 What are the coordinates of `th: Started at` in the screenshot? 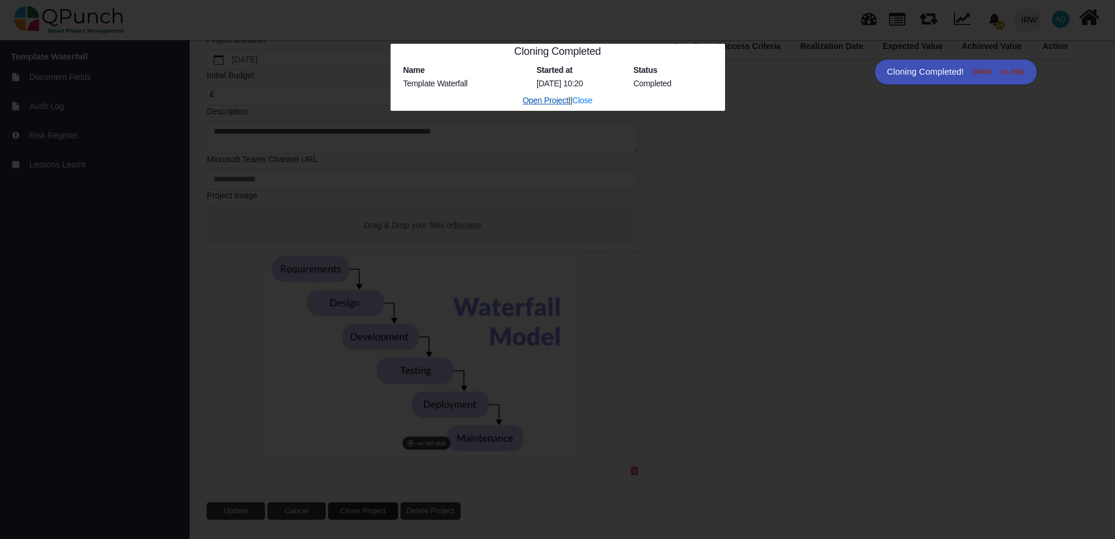 It's located at (584, 70).